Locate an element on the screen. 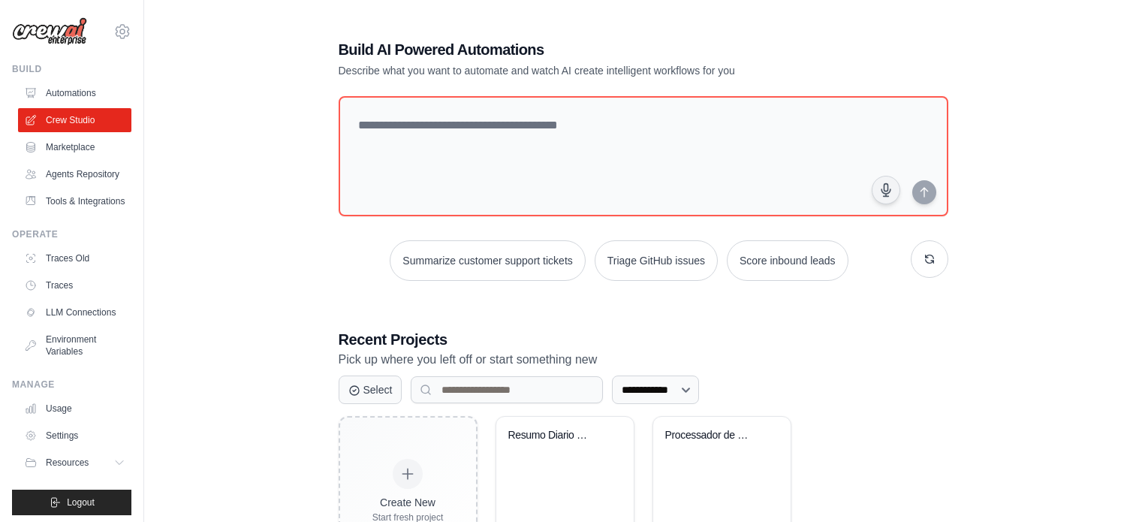 The height and width of the screenshot is (522, 1142). a: Settings is located at coordinates (74, 436).